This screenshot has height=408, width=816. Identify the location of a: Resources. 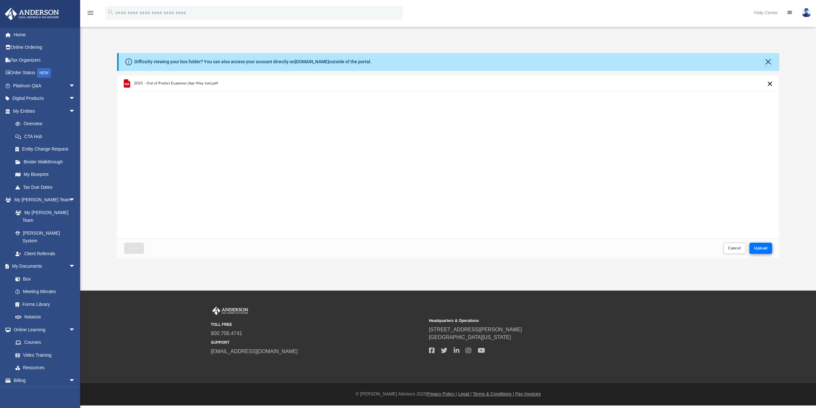
(45, 367).